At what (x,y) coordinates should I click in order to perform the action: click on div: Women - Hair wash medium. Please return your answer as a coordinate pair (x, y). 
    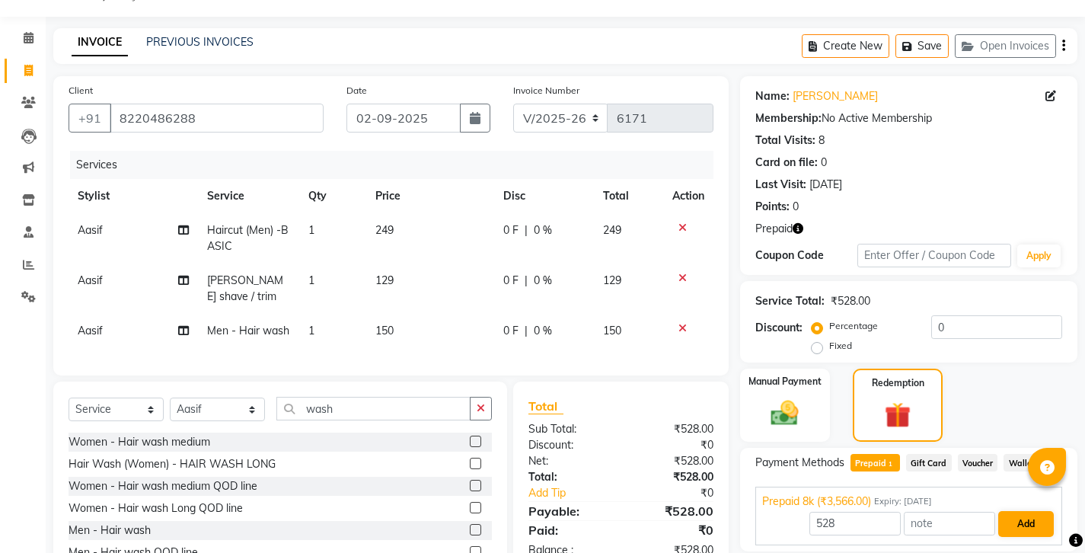
    Looking at the image, I should click on (139, 442).